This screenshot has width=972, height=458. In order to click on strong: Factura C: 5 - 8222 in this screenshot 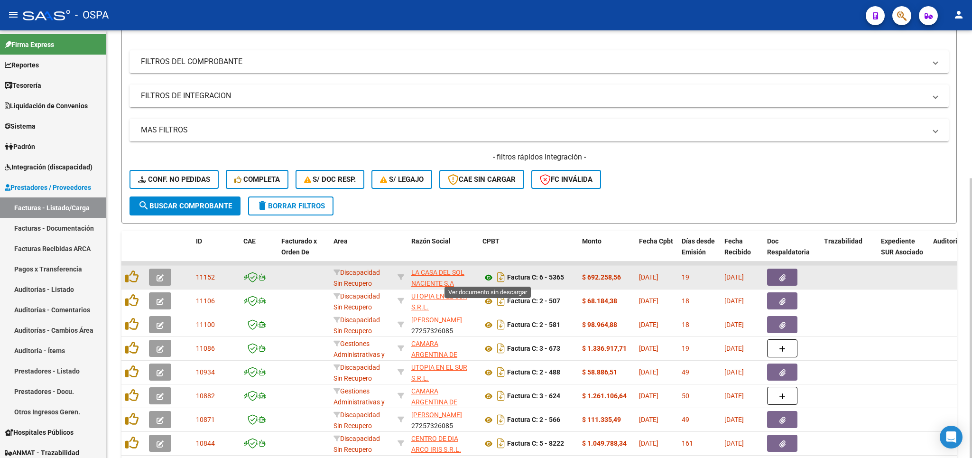, I will do `click(535, 443)`.